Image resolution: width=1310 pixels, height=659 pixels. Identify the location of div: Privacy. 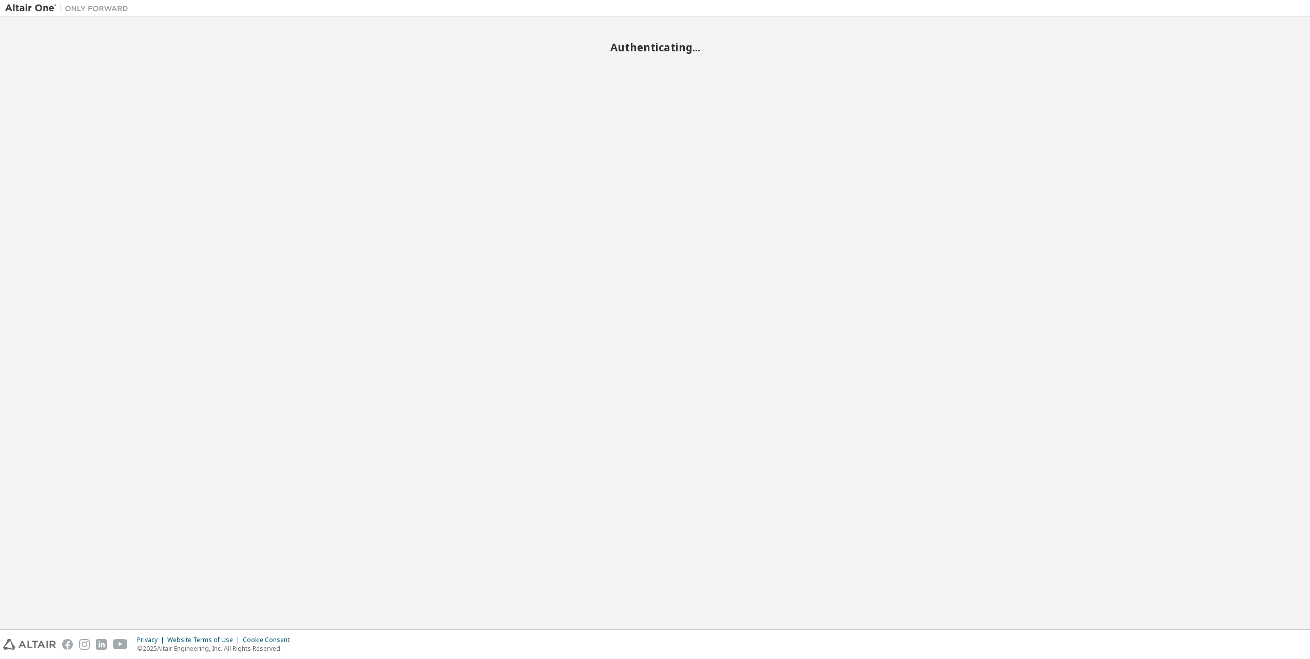
(152, 640).